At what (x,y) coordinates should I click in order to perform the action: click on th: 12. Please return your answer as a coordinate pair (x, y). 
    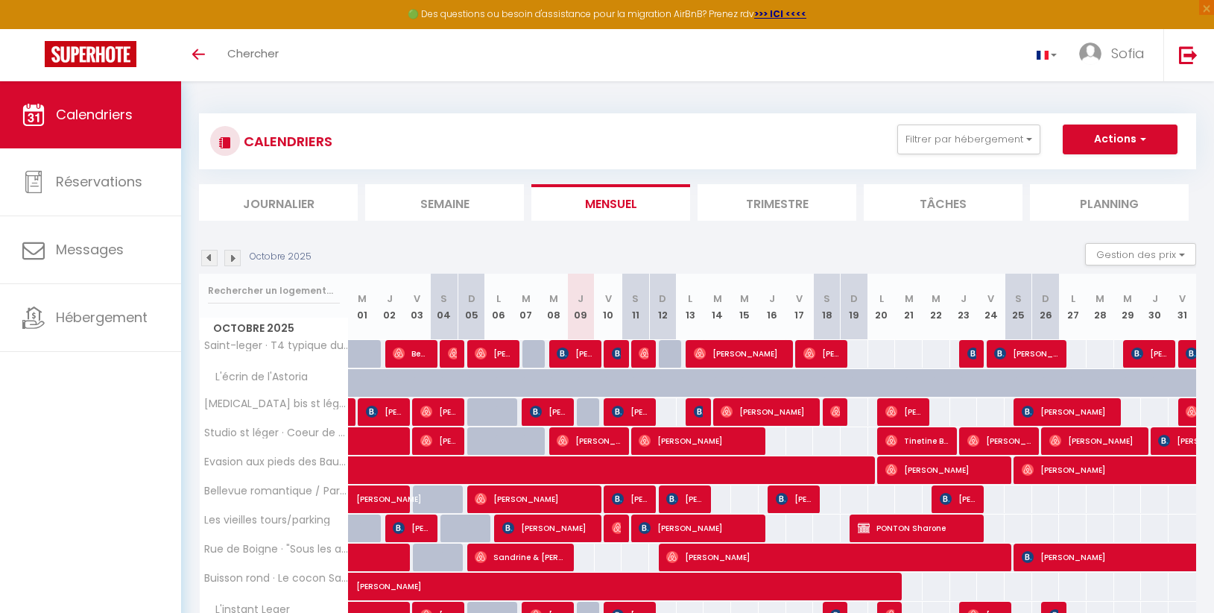
    Looking at the image, I should click on (663, 306).